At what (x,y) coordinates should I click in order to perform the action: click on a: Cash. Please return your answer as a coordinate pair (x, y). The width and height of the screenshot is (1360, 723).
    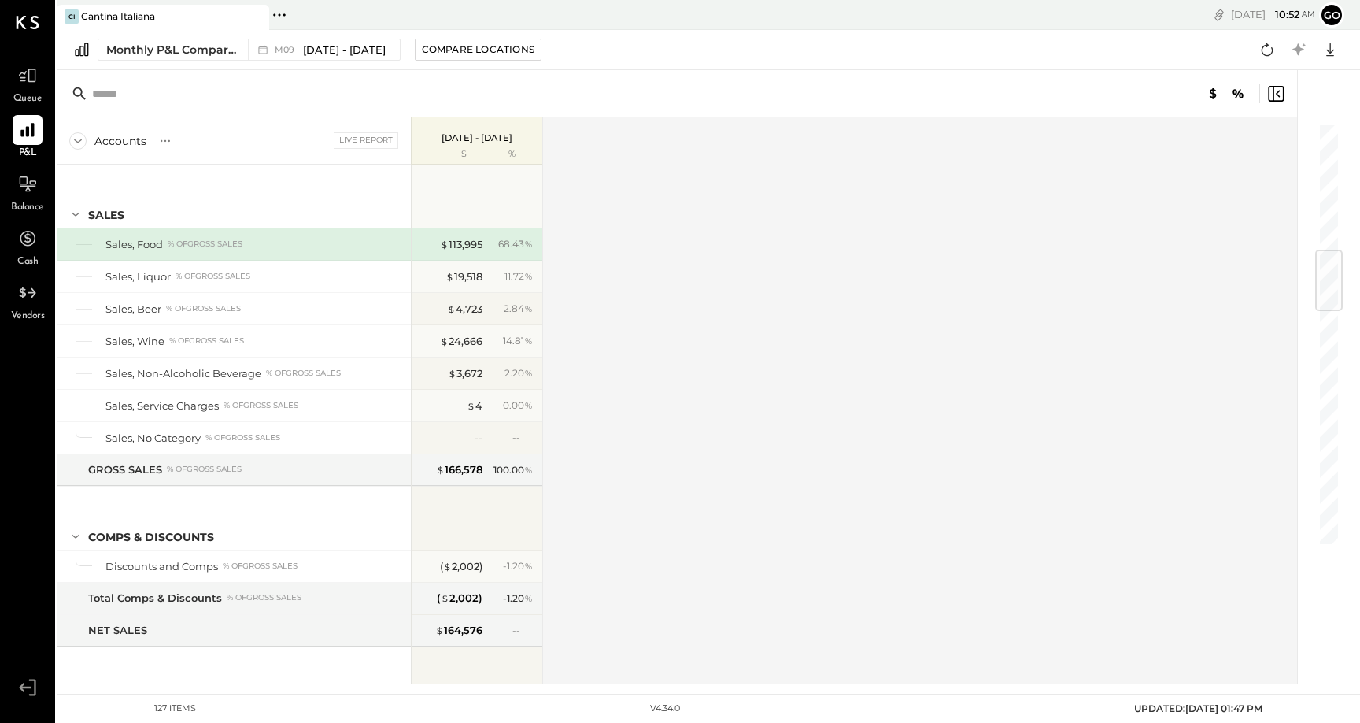
    Looking at the image, I should click on (28, 246).